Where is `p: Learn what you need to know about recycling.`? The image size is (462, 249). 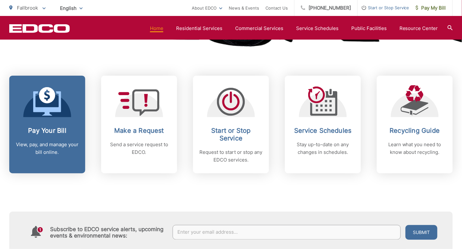
p: Learn what you need to know about recycling. is located at coordinates (415, 148).